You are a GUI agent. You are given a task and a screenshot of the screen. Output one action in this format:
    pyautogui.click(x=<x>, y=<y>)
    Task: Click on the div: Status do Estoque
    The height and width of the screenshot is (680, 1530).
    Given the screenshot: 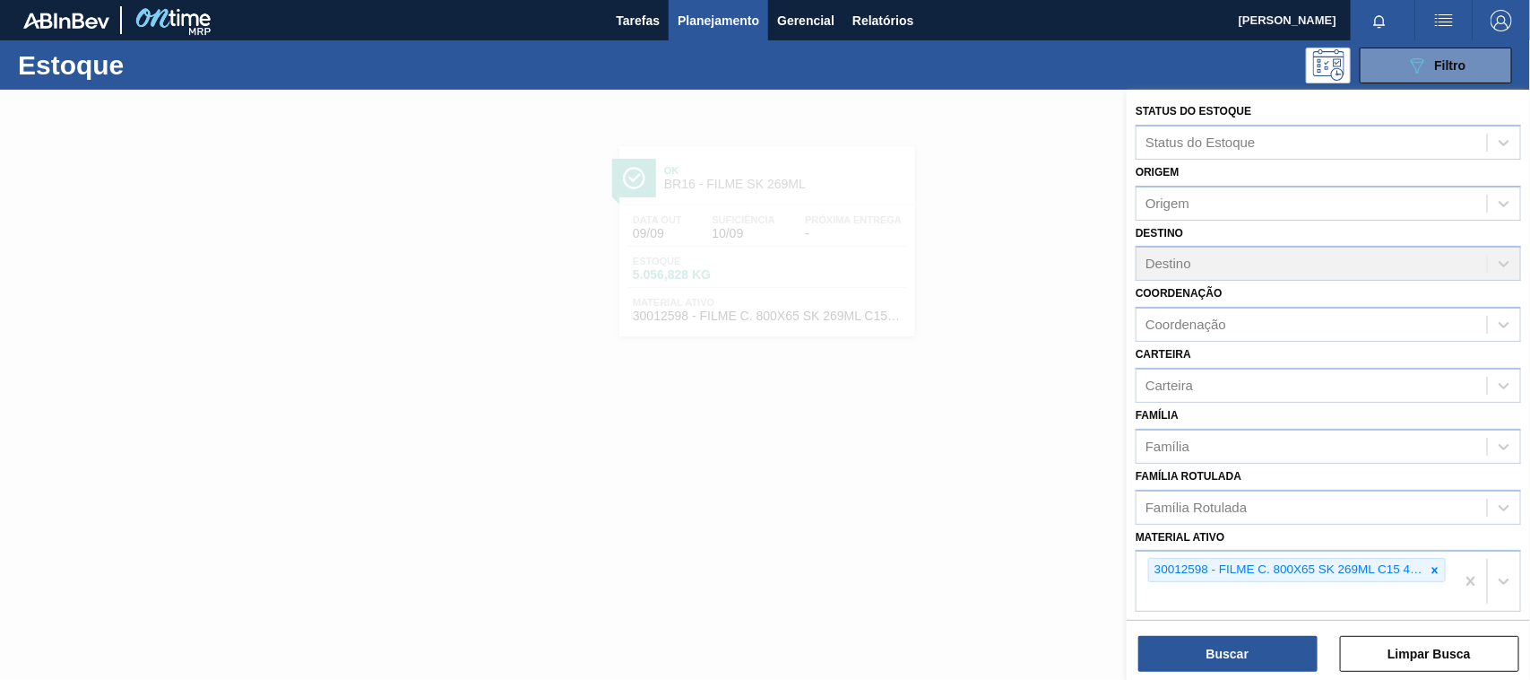 What is the action you would take?
    pyautogui.click(x=1201, y=142)
    